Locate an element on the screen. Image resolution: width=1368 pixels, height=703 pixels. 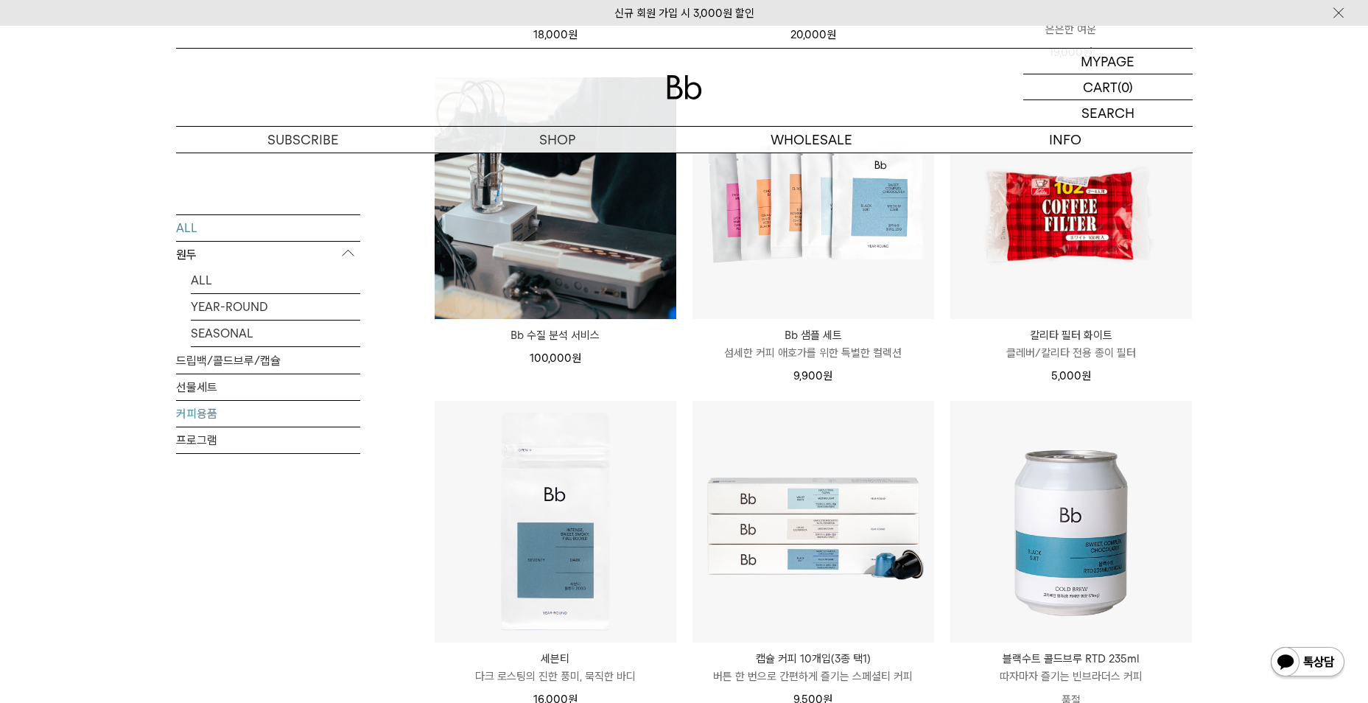
a: SEASONAL is located at coordinates (276, 332).